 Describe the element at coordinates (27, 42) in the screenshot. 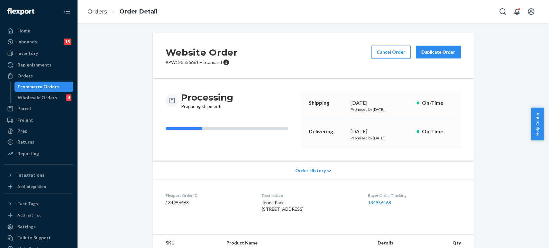

I see `div: Inbounds` at that location.